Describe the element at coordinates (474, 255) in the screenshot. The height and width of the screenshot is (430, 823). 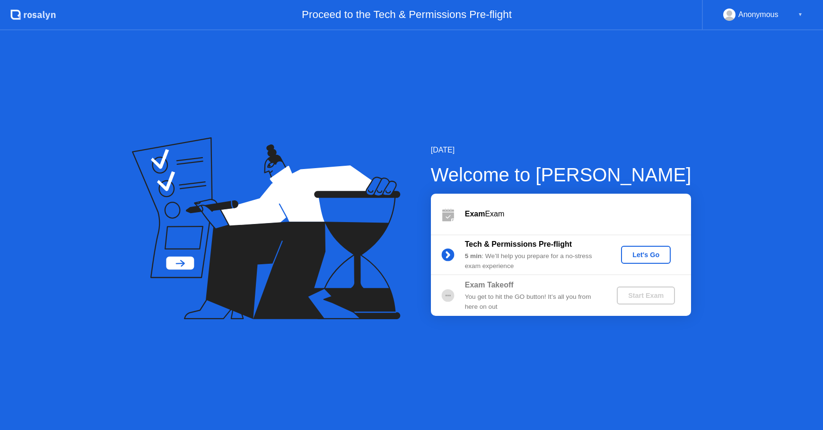
I see `b: 5 min` at that location.